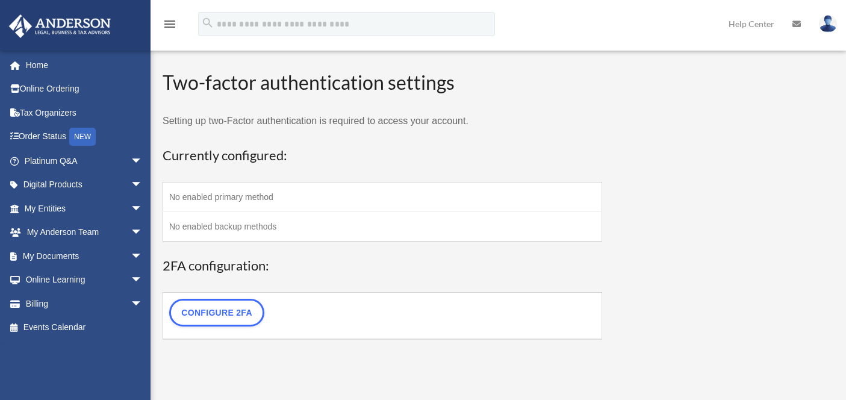  What do you see at coordinates (60, 26) in the screenshot?
I see `img: Anderson Advisors Platinum Portal` at bounding box center [60, 26].